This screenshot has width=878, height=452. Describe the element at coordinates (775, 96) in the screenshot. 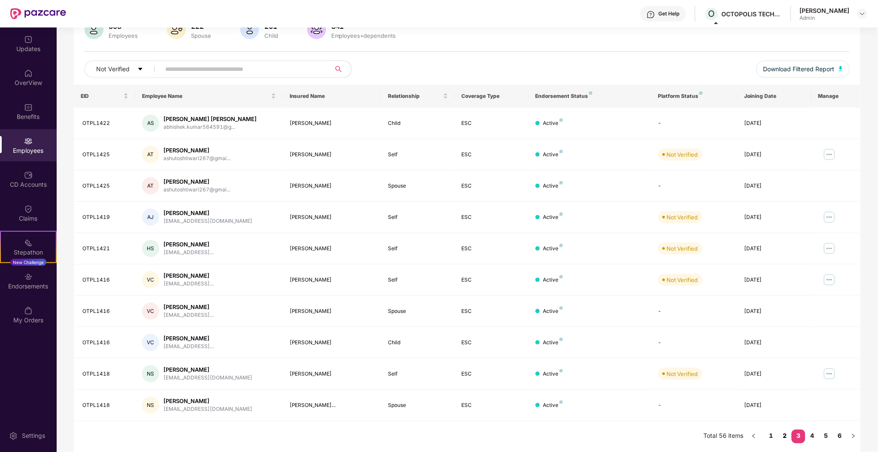

I see `th: Joining Date` at that location.